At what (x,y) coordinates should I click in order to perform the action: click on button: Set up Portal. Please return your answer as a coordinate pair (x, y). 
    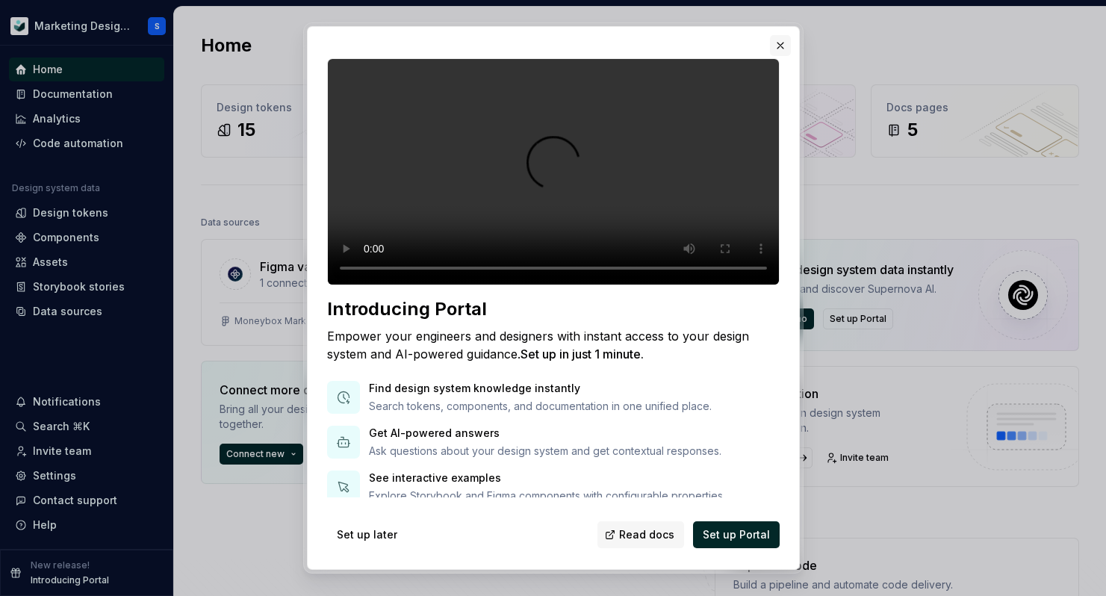
    Looking at the image, I should click on (736, 535).